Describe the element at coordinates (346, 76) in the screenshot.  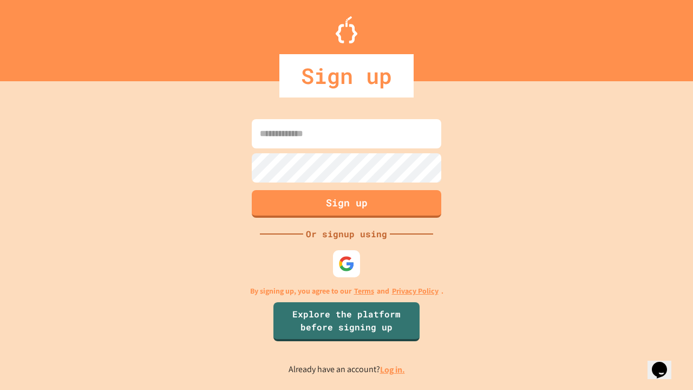
I see `div: Sign up` at that location.